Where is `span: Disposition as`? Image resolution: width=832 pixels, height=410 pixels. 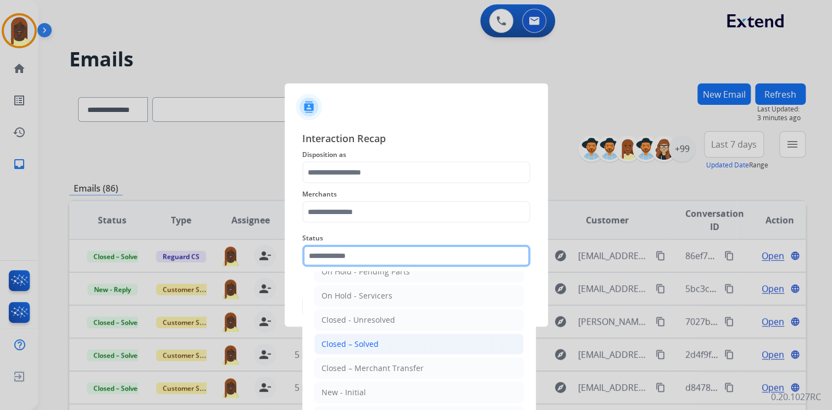 span: Disposition as is located at coordinates (416, 155).